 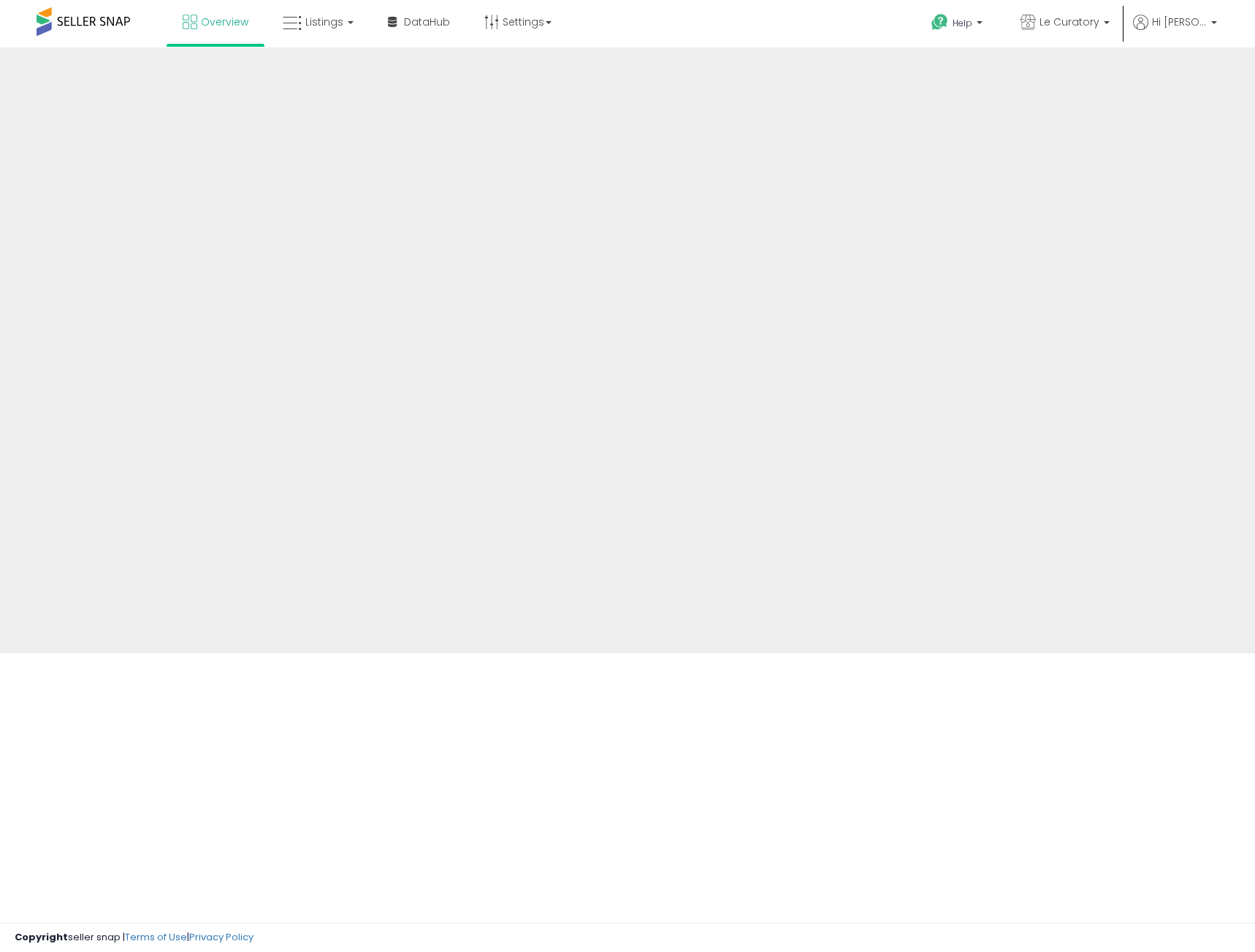 I want to click on span: Le Curatory, so click(x=1070, y=22).